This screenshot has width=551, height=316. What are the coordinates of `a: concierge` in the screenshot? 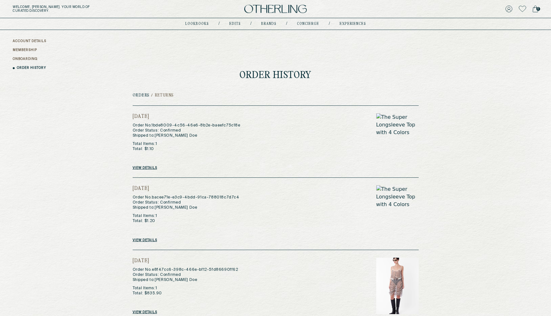 It's located at (308, 24).